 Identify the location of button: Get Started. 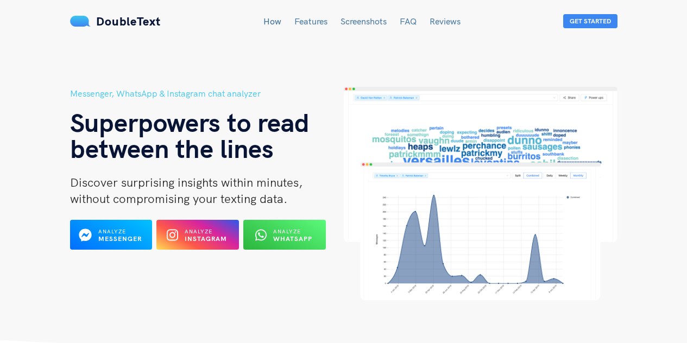
(591, 21).